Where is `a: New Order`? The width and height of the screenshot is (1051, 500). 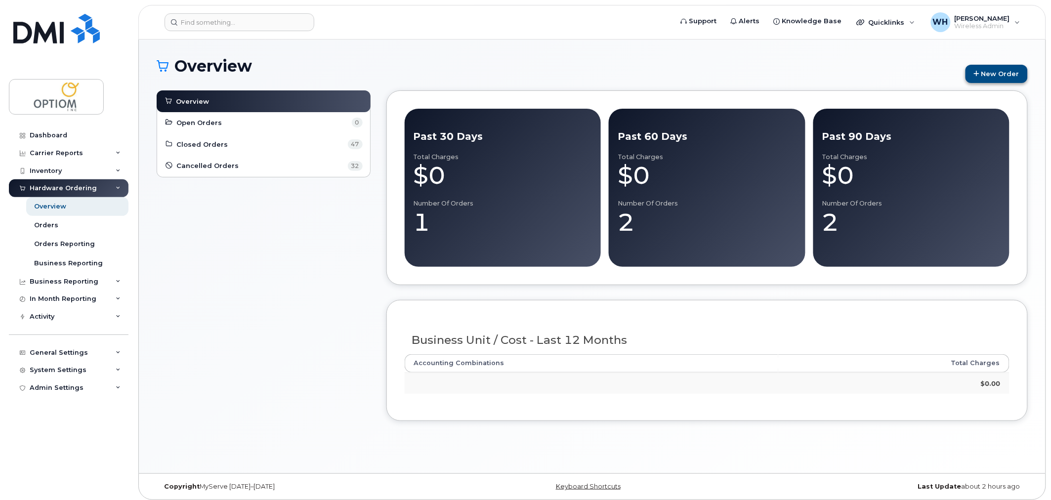
a: New Order is located at coordinates (996, 74).